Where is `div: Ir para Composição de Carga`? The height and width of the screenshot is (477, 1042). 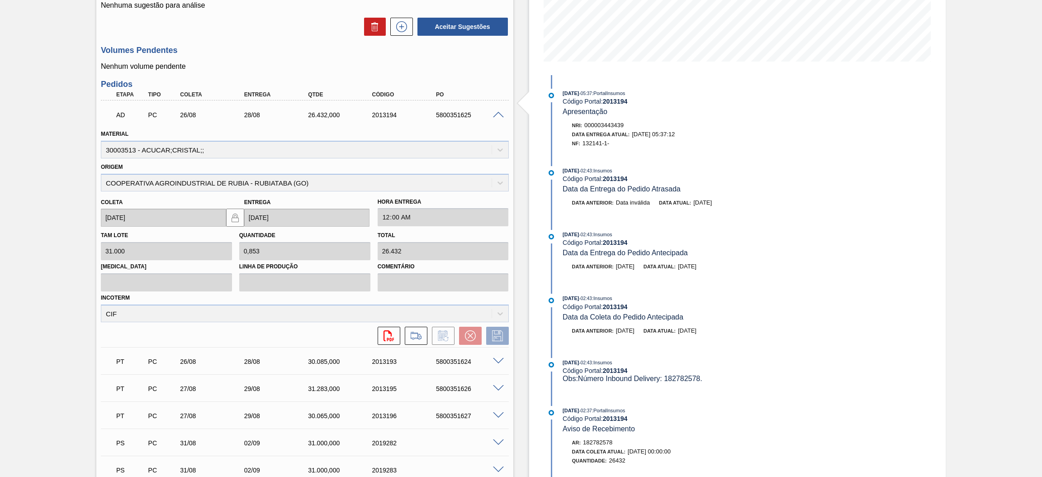 div: Ir para Composição de Carga is located at coordinates (414, 336).